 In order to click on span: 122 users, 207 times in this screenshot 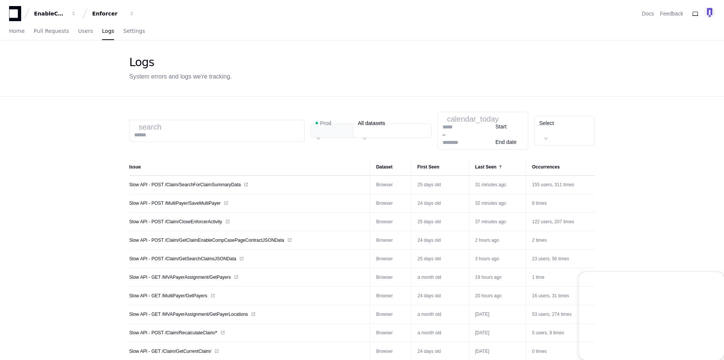, I will do `click(553, 222)`.